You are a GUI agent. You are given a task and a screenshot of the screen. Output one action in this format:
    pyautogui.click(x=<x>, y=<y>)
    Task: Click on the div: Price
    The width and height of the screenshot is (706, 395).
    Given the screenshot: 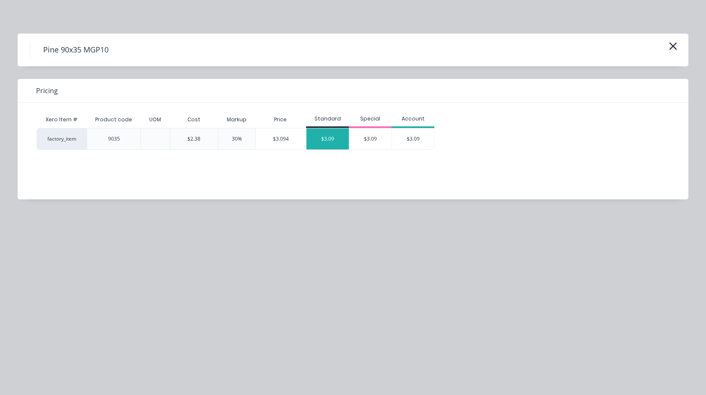 What is the action you would take?
    pyautogui.click(x=281, y=119)
    